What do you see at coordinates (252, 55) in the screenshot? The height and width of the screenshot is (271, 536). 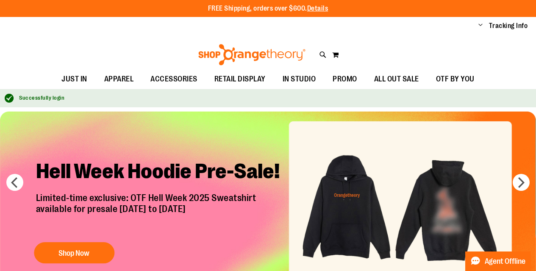 I see `img: Shop Orangetheory` at bounding box center [252, 55].